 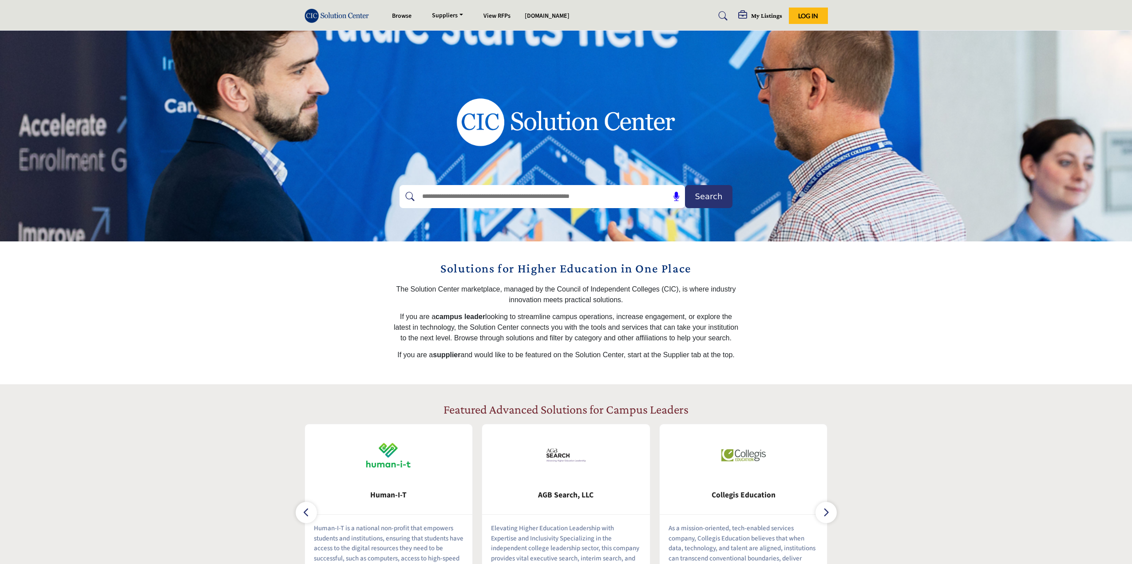 I want to click on strong: campus leader, so click(x=460, y=316).